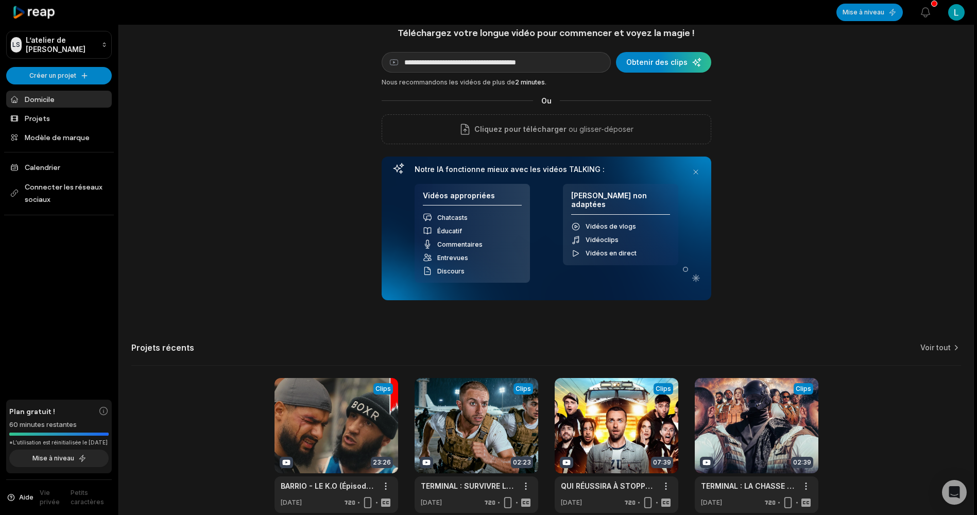 The image size is (977, 515). I want to click on span: Discours, so click(451, 271).